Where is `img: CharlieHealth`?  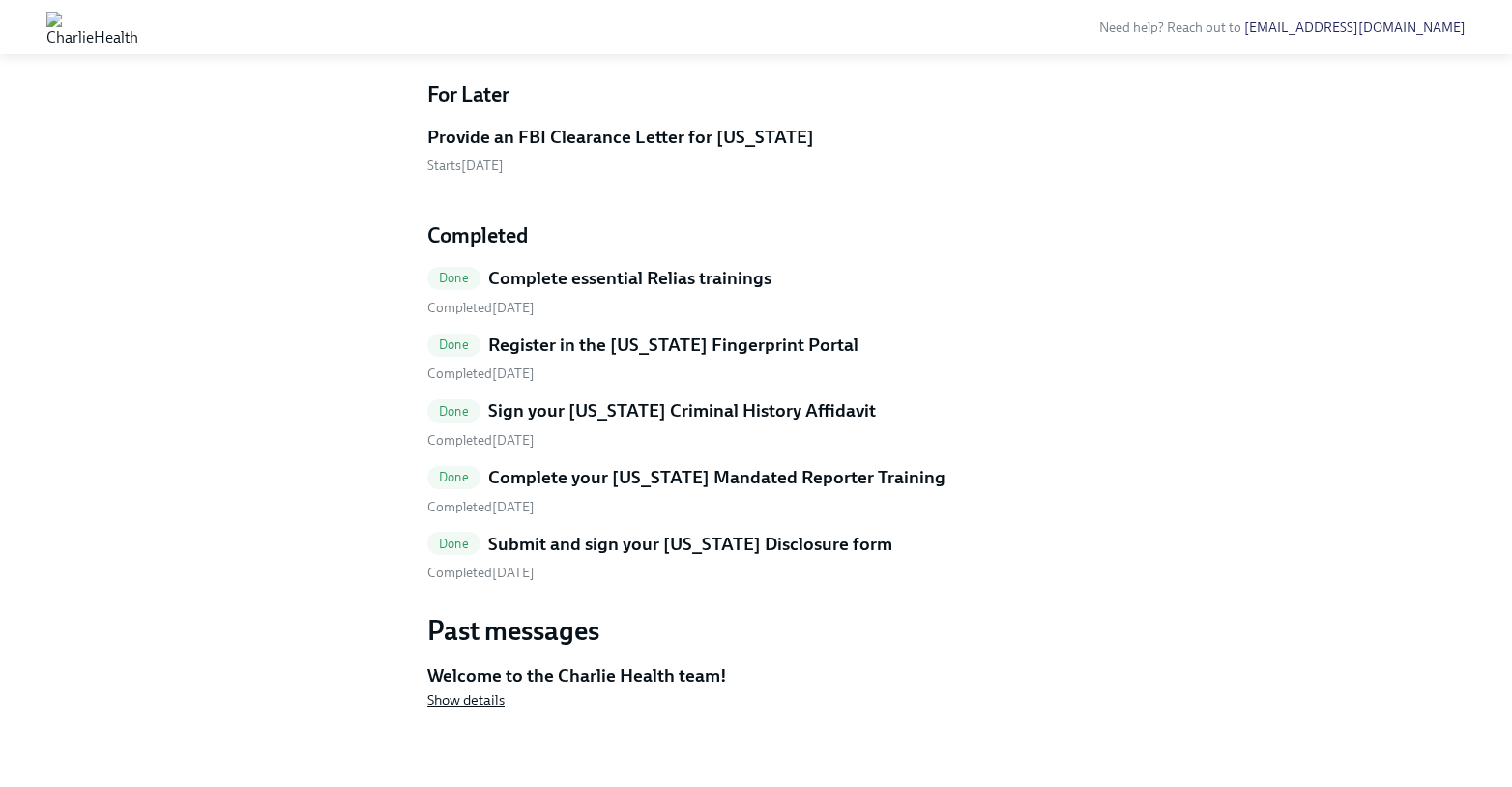
img: CharlieHealth is located at coordinates (92, 27).